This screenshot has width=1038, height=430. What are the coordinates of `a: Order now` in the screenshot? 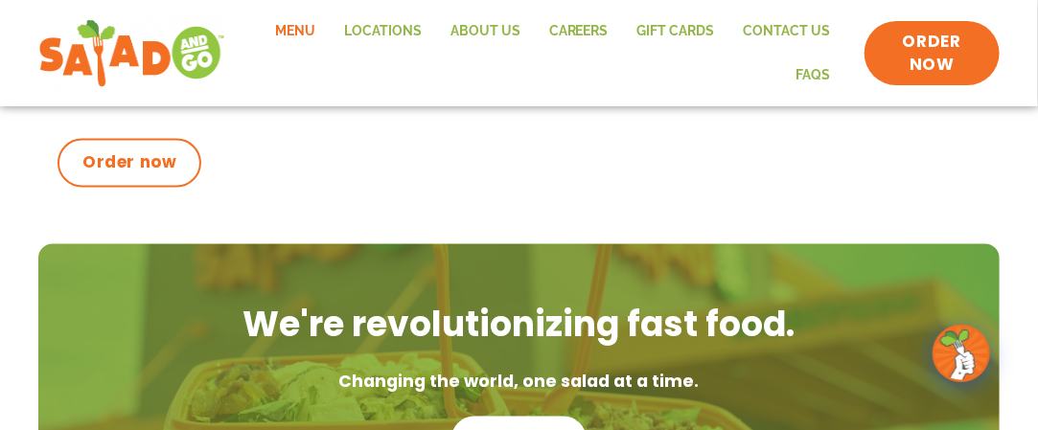 It's located at (129, 164).